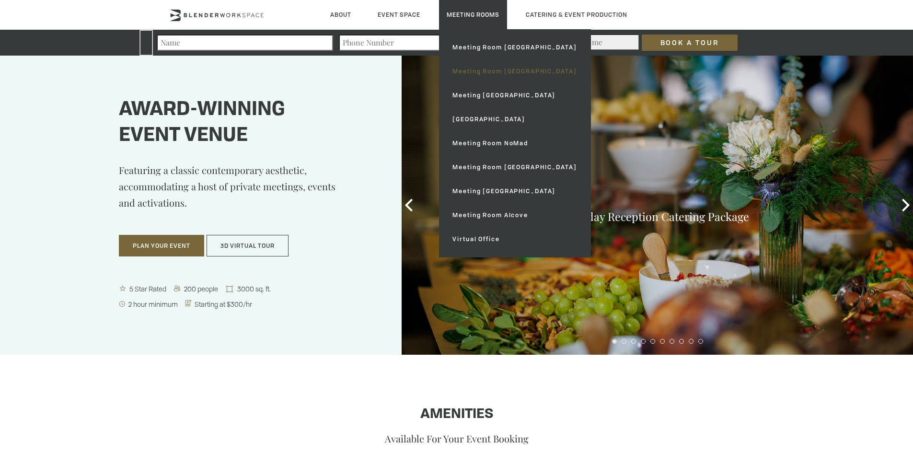  Describe the element at coordinates (514, 215) in the screenshot. I see `a: Meeting Room Alcove` at that location.